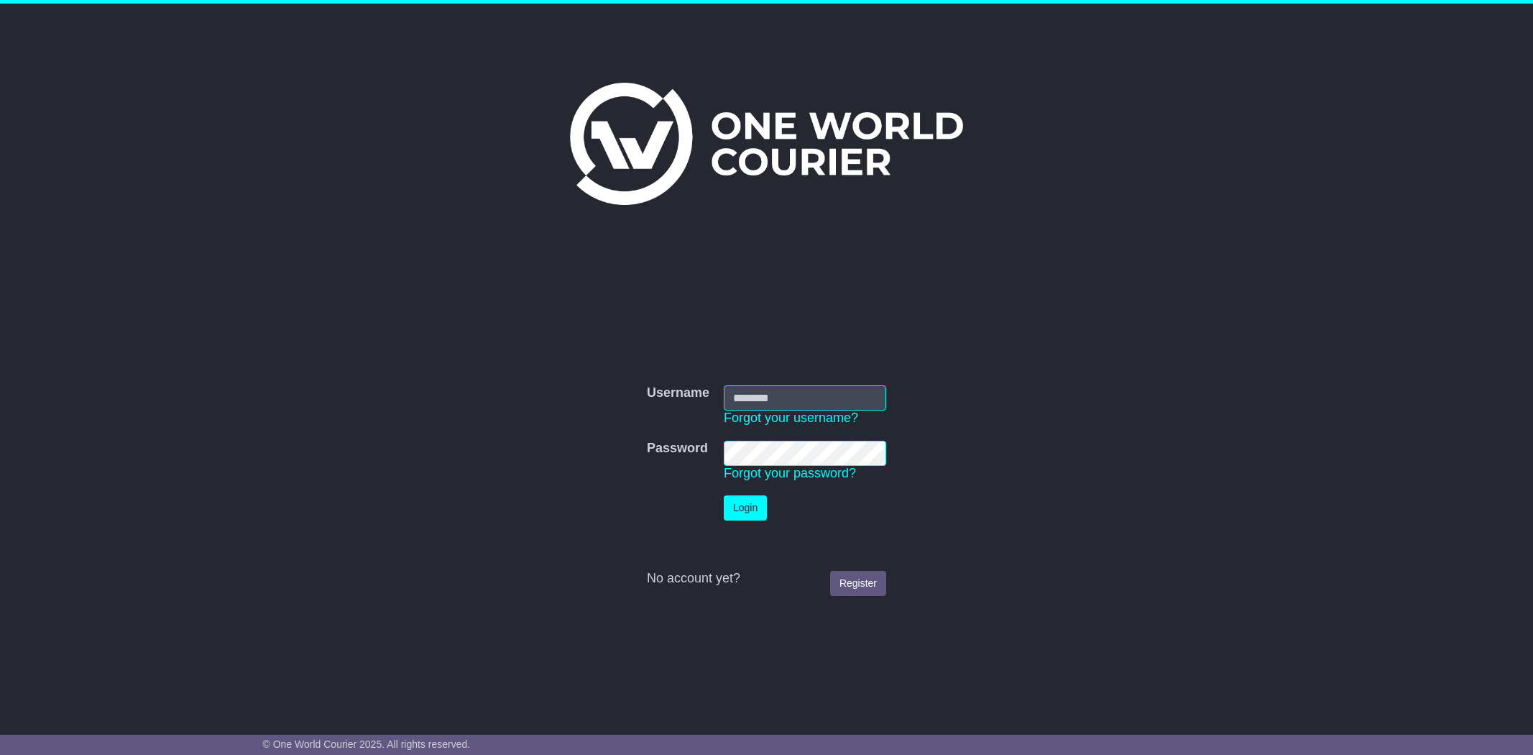 This screenshot has height=755, width=1533. What do you see at coordinates (367, 744) in the screenshot?
I see `span: © One World Courier 2025. All rights reserved.` at bounding box center [367, 744].